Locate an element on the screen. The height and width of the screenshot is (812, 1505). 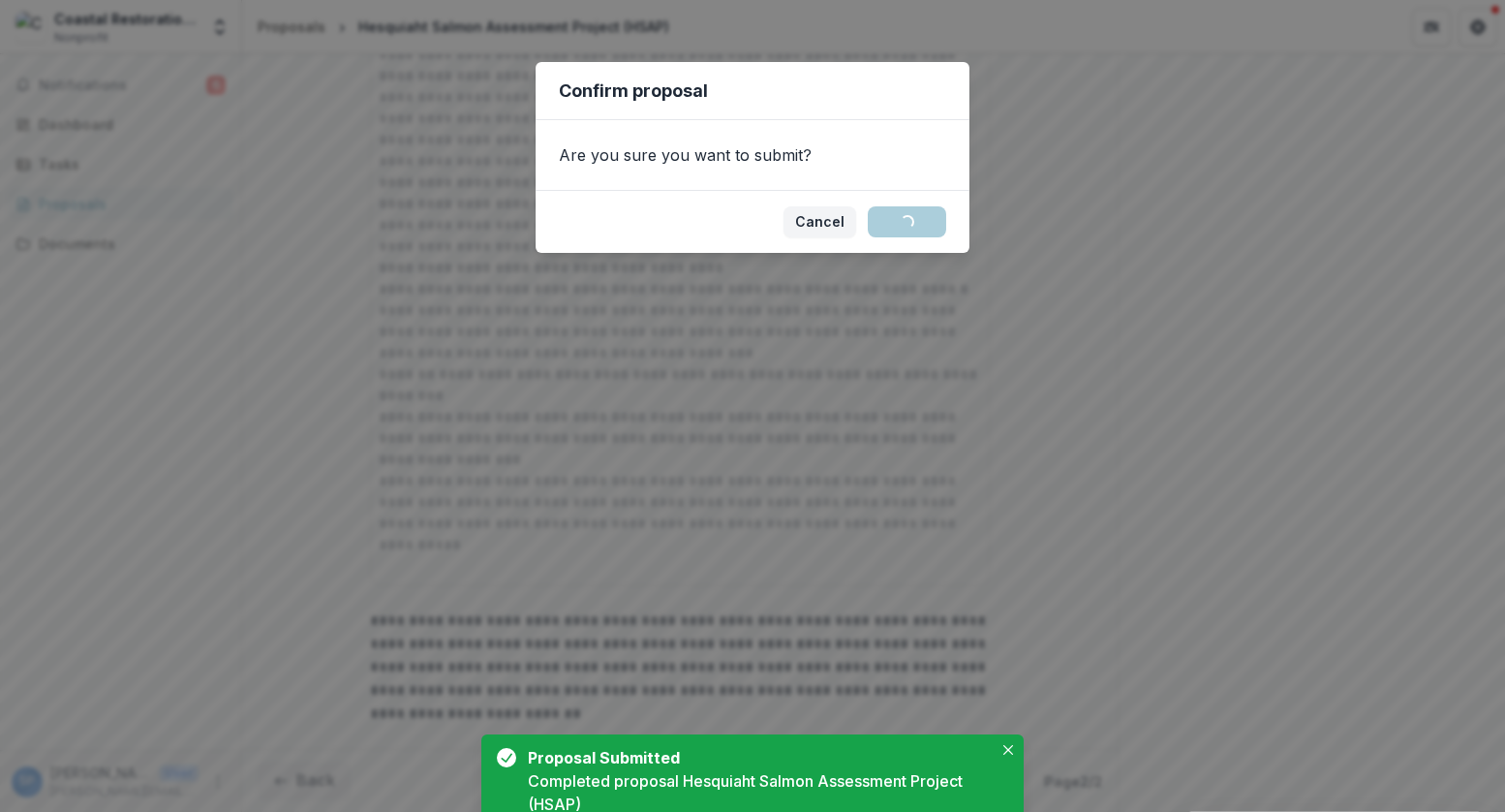
header: Confirm proposal is located at coordinates (753, 91).